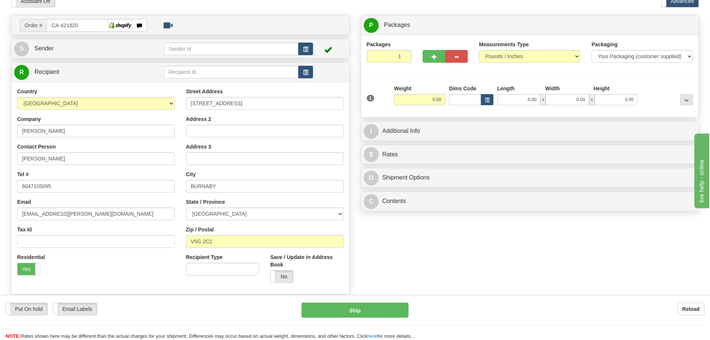  Describe the element at coordinates (530, 154) in the screenshot. I see `a: $Rates` at that location.